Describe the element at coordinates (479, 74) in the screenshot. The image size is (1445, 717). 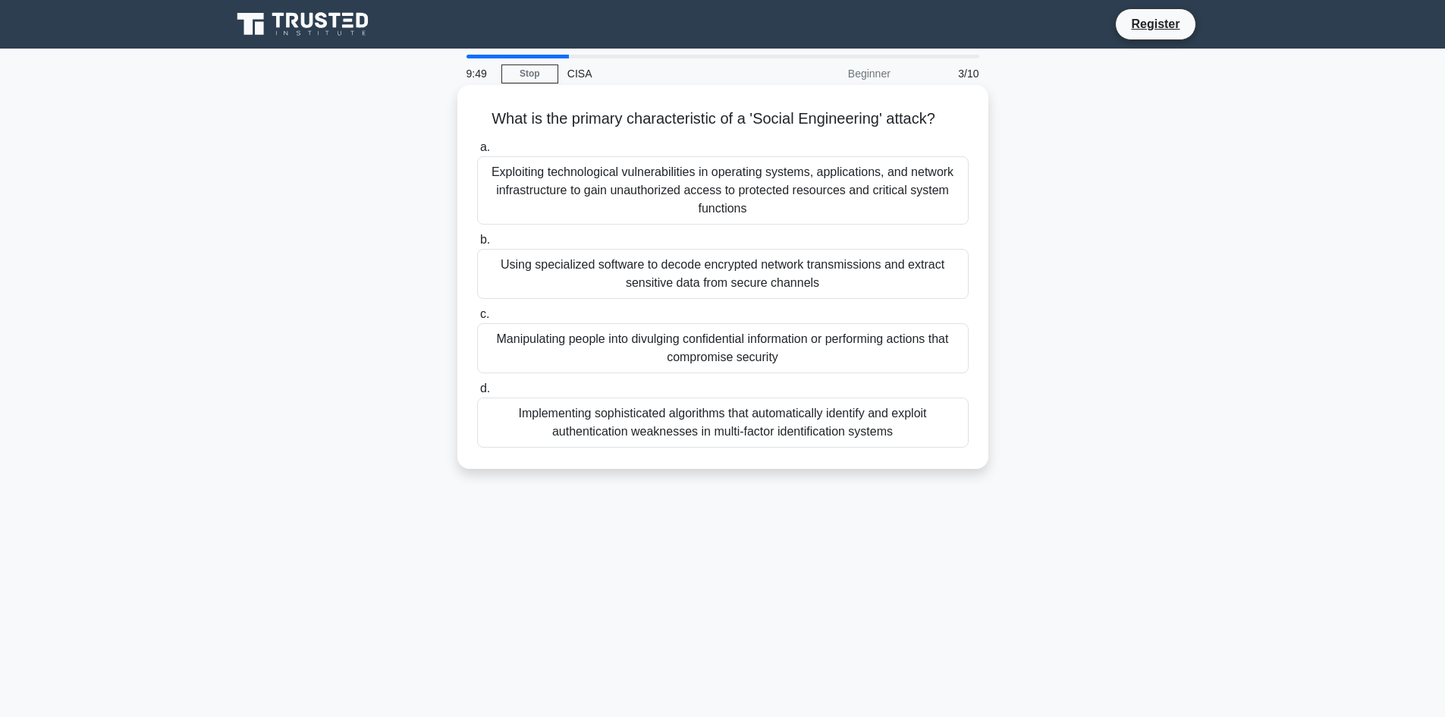
I see `div: 9:49` at that location.